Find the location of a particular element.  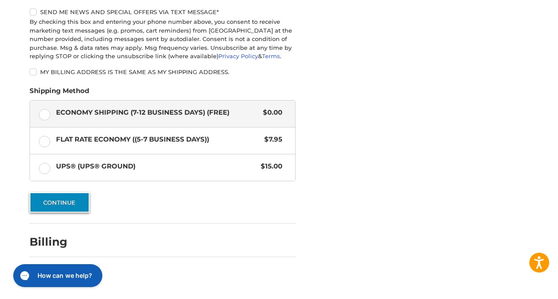

span: $7.95 is located at coordinates (271, 139).